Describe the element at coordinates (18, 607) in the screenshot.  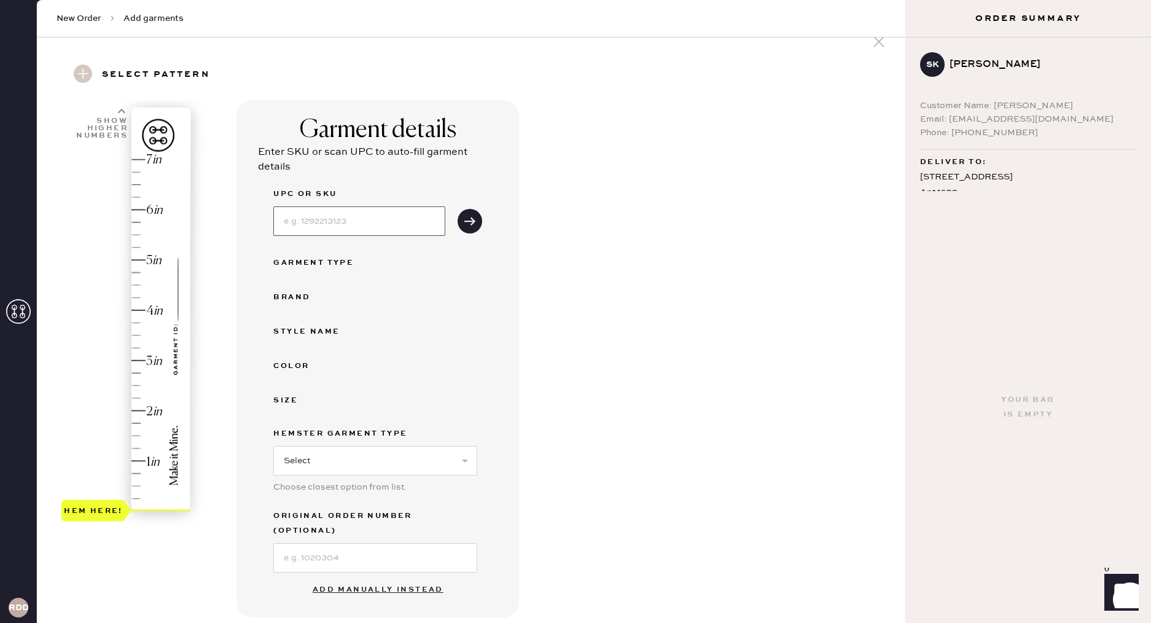
I see `h3: RDDA` at that location.